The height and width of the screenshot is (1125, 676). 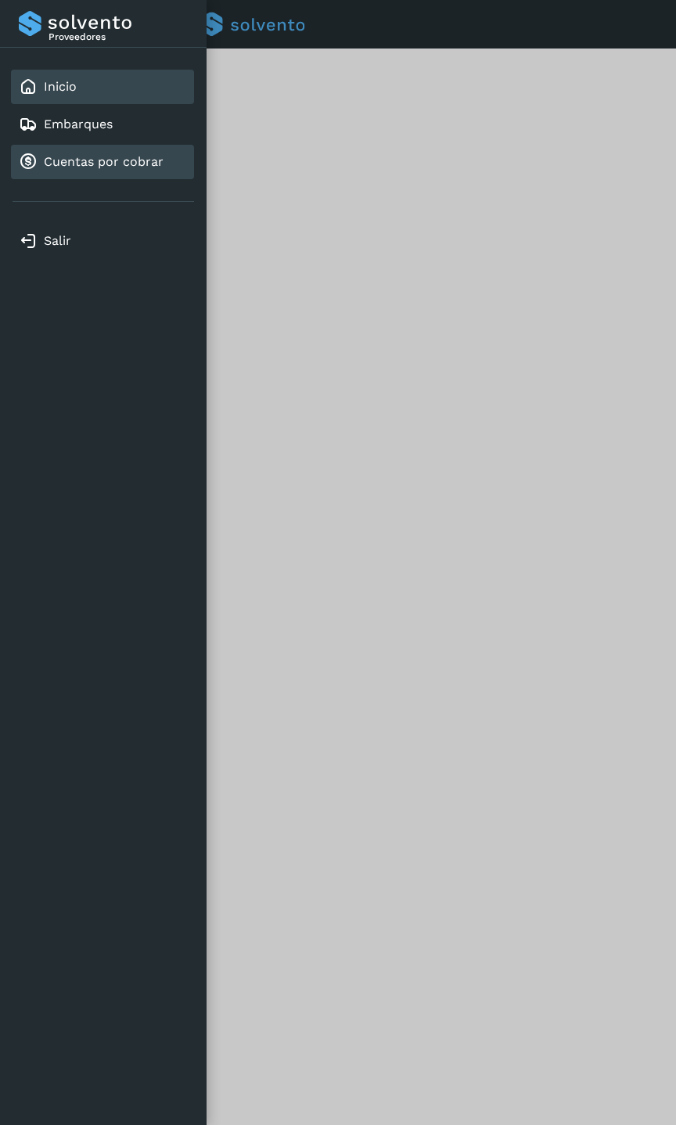 I want to click on div: Inicio, so click(x=103, y=87).